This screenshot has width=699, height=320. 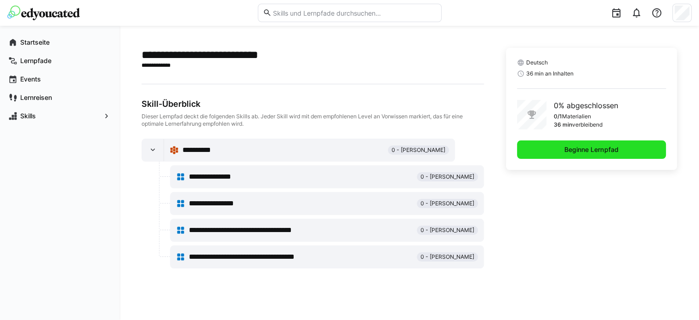 I want to click on div: Skill-Überblick, so click(x=313, y=104).